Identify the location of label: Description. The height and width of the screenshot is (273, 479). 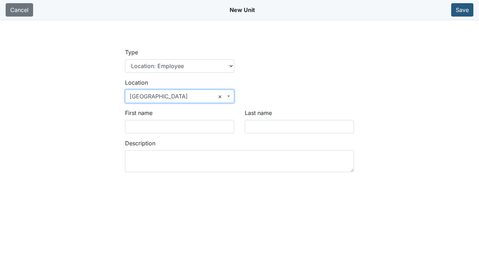
(140, 143).